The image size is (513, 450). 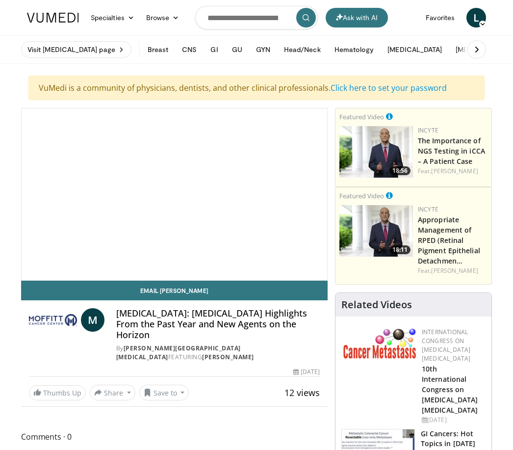 I want to click on a: Favorites, so click(x=440, y=18).